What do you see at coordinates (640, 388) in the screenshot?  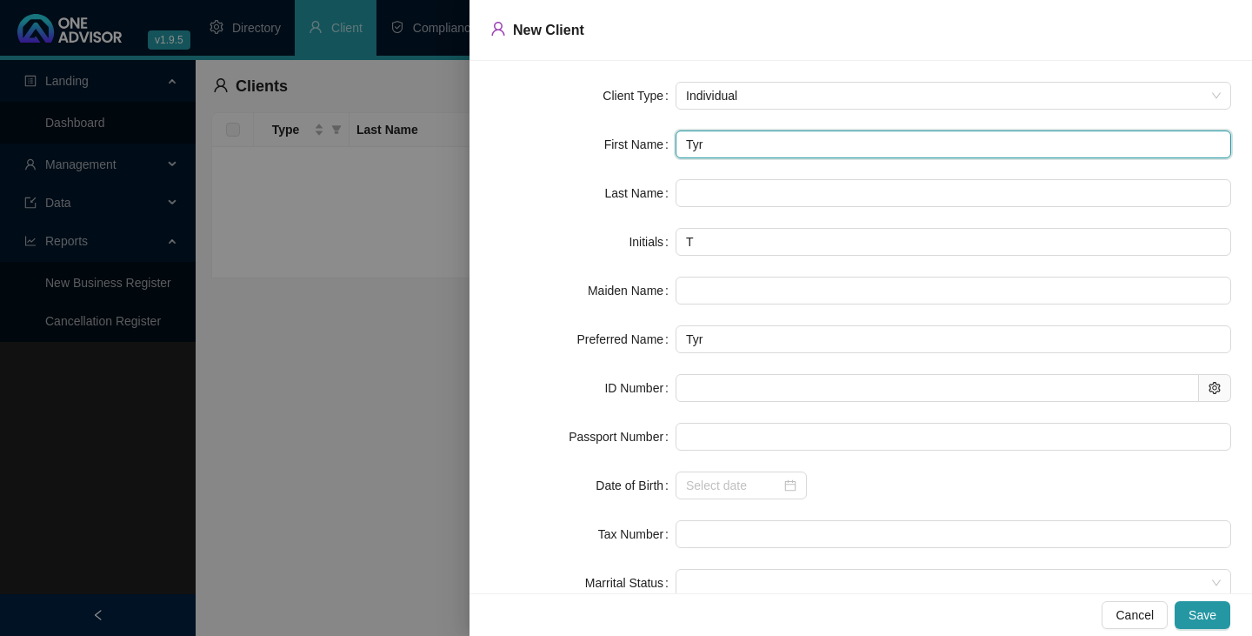 I see `label: ID Number` at bounding box center [640, 388].